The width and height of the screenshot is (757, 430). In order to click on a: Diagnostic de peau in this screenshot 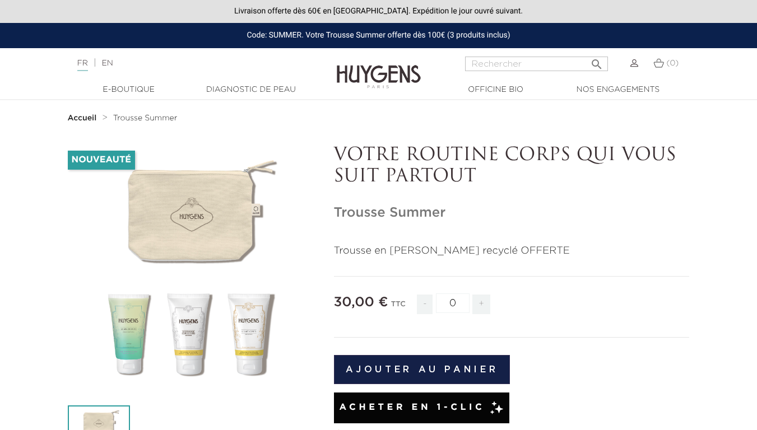, I will do `click(251, 90)`.